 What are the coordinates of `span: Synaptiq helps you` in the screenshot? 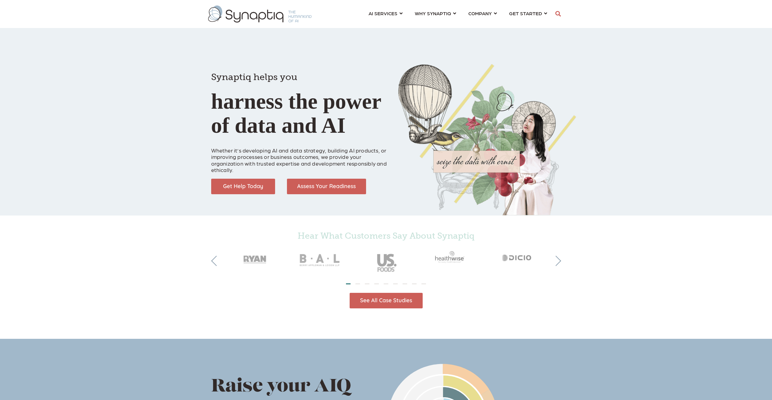 It's located at (254, 77).